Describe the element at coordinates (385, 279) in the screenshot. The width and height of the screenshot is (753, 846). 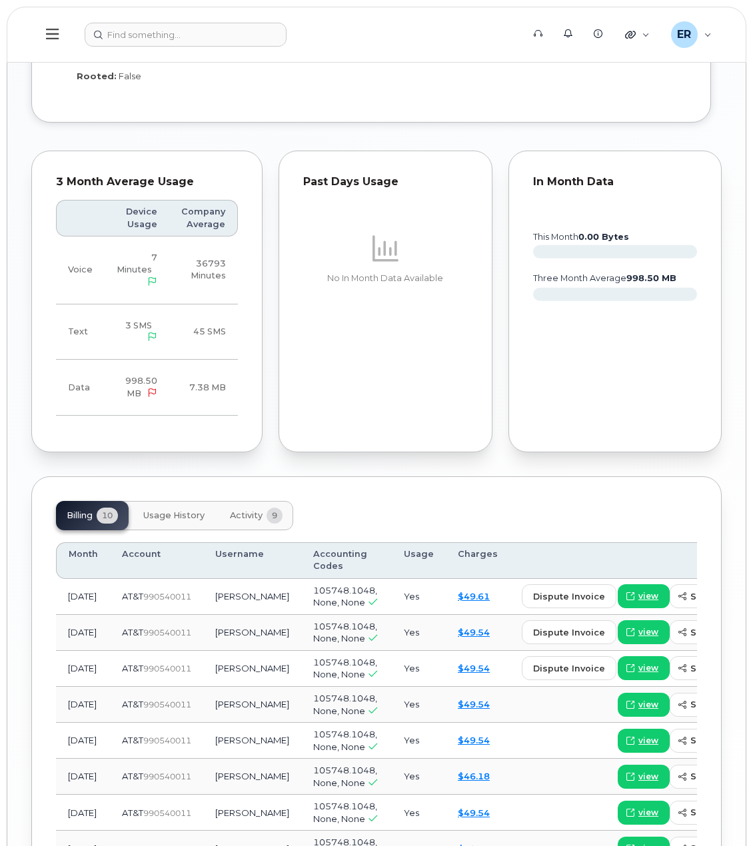
I see `p: No In Month Data Available` at that location.